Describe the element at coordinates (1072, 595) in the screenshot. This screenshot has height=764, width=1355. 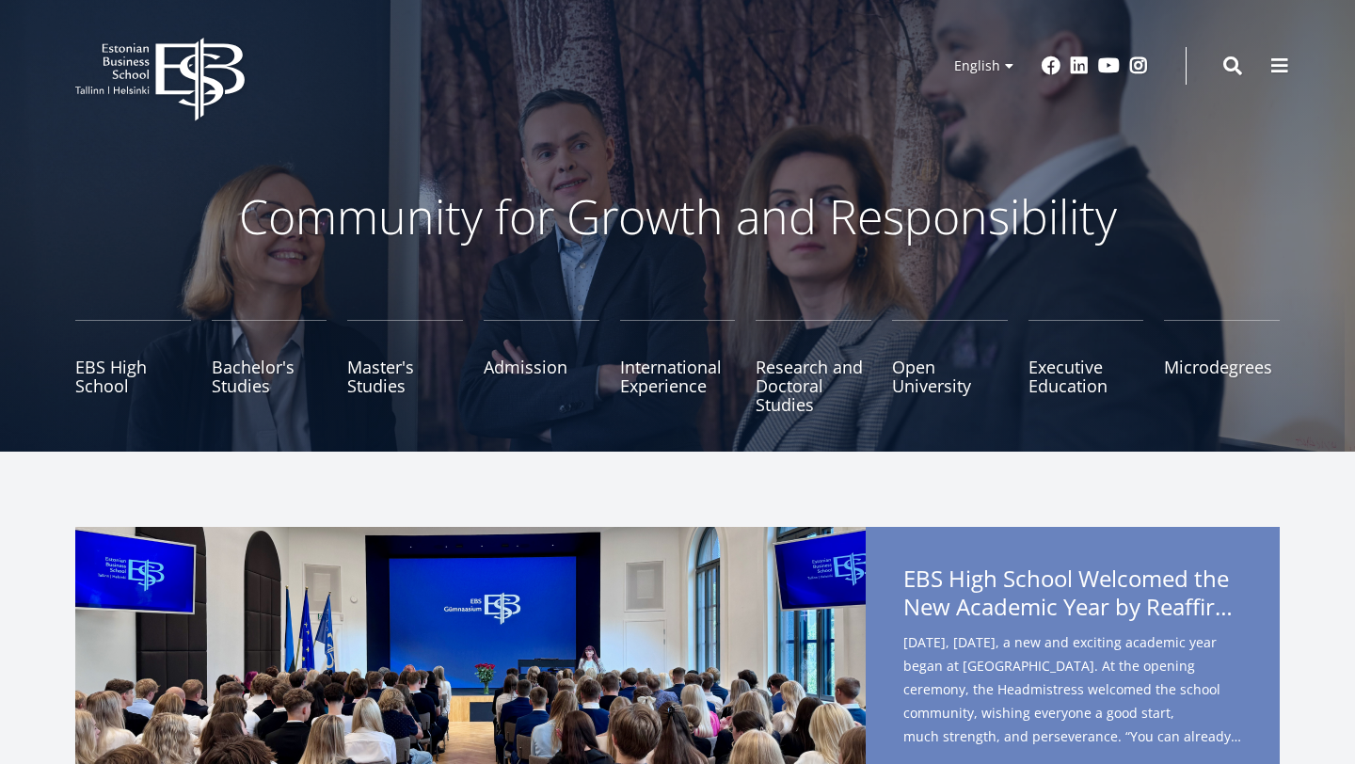
I see `span: EBS High School Welcomed the` at that location.